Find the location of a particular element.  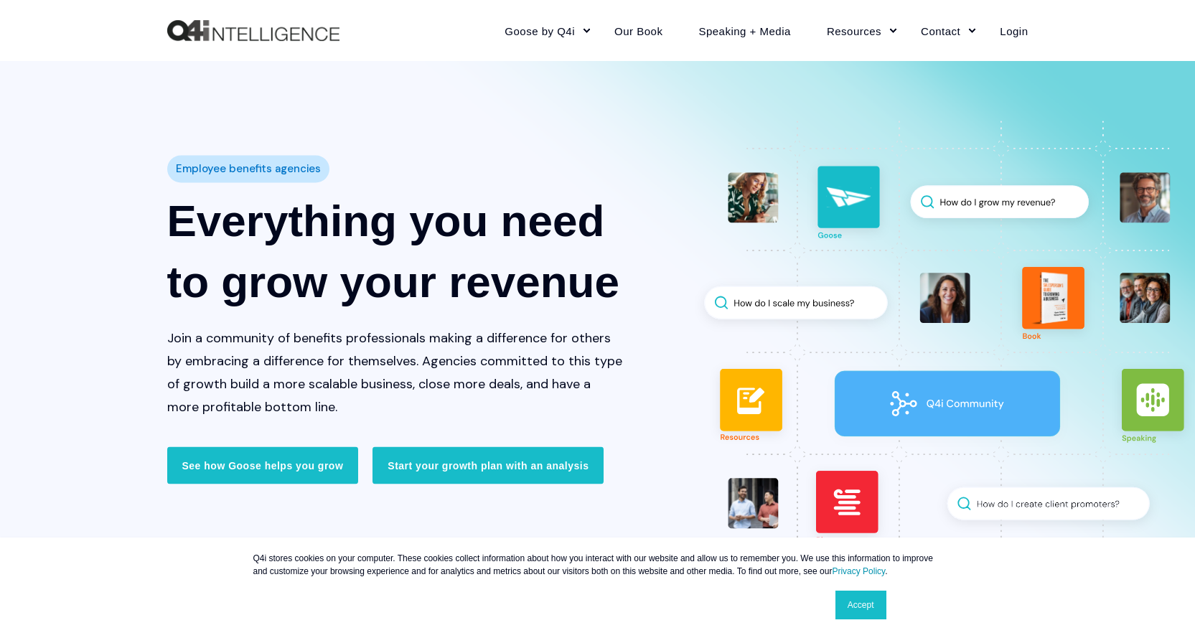

h1: Everything you need to grow your revenue is located at coordinates (396, 251).